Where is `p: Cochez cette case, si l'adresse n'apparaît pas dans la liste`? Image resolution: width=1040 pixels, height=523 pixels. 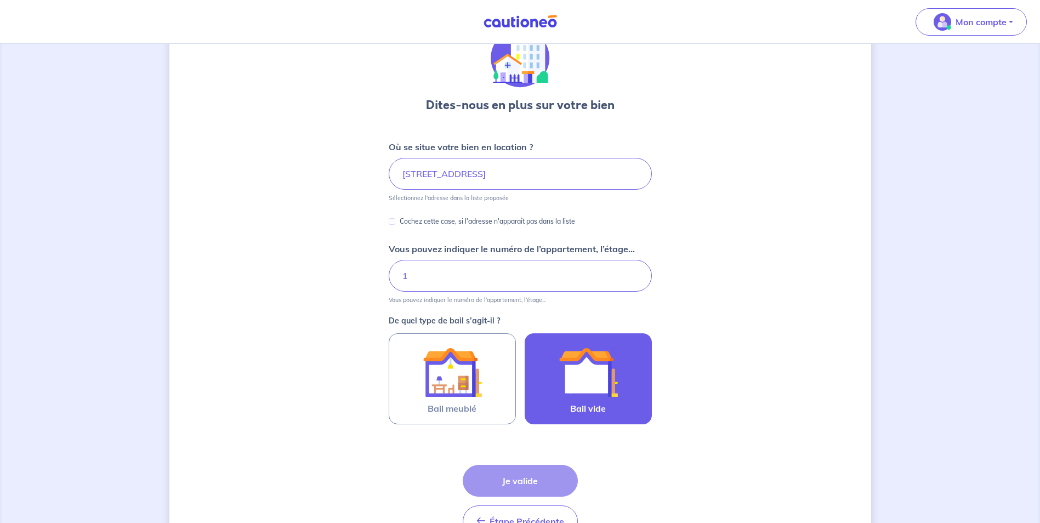
p: Cochez cette case, si l'adresse n'apparaît pas dans la liste is located at coordinates (487, 221).